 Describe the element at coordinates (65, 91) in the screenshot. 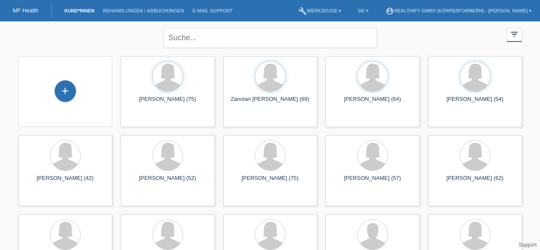

I see `div: Kund*in hinzufügen` at that location.